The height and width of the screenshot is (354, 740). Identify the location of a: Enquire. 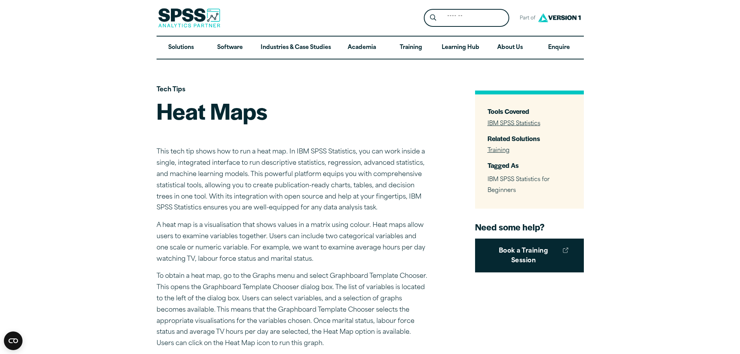
(559, 48).